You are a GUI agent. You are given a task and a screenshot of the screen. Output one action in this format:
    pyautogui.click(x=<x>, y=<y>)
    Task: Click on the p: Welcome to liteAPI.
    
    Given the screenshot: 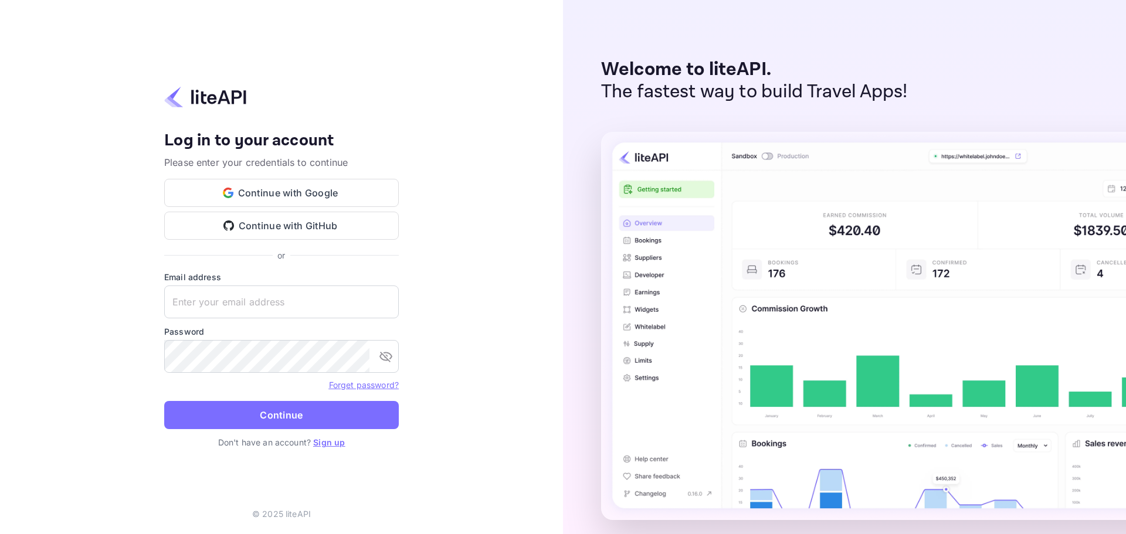 What is the action you would take?
    pyautogui.click(x=754, y=70)
    